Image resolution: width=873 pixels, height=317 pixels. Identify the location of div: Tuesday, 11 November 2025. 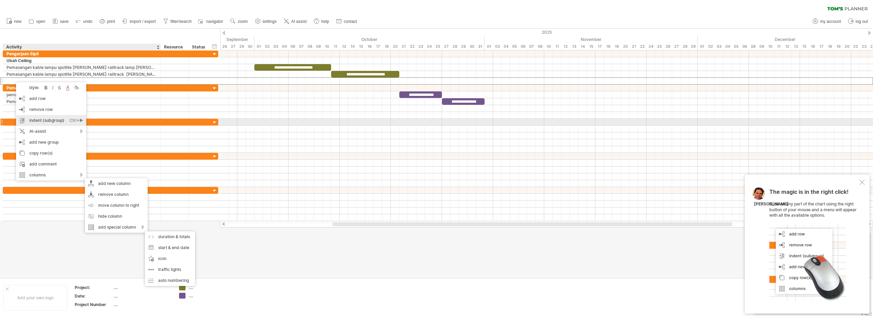
(557, 46).